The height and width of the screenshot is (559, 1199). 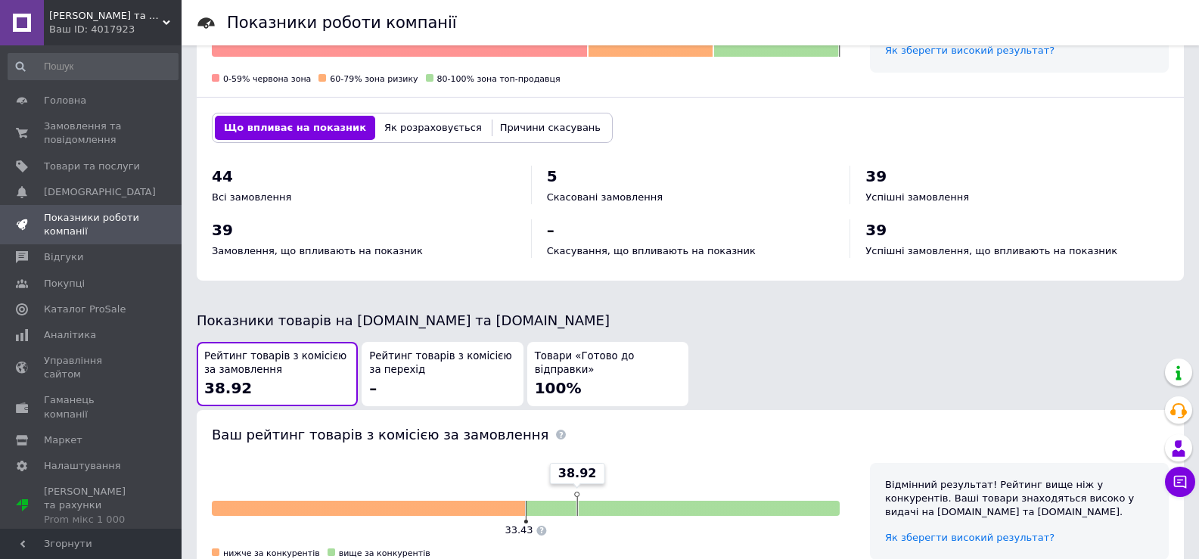 What do you see at coordinates (82, 466) in the screenshot?
I see `span: Налаштування` at bounding box center [82, 466].